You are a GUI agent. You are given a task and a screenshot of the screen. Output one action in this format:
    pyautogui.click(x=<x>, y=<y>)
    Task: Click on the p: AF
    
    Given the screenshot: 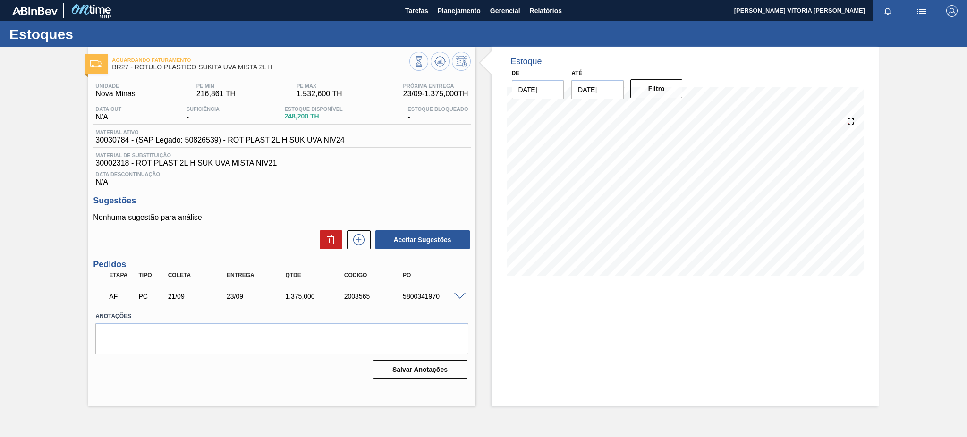 What is the action you would take?
    pyautogui.click(x=122, y=296)
    